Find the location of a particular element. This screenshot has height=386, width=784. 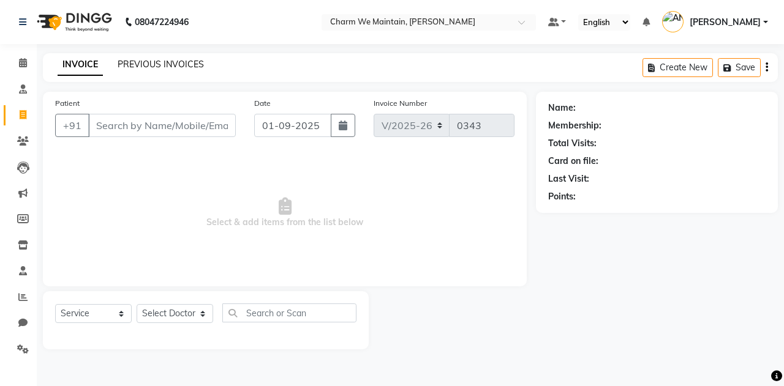

input: Search or Scan is located at coordinates (289, 313).